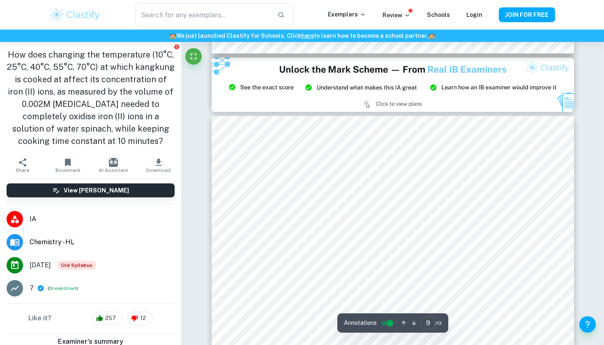 The height and width of the screenshot is (345, 604). I want to click on span: Bookmark, so click(68, 170).